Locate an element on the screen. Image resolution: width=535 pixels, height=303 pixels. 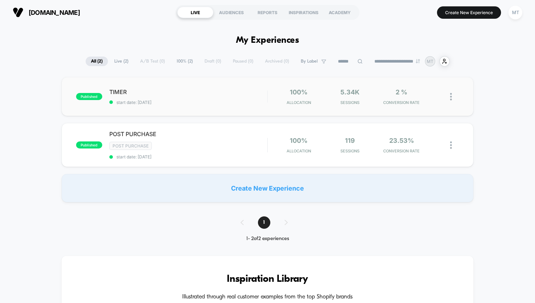
span: By Label is located at coordinates (309, 61).